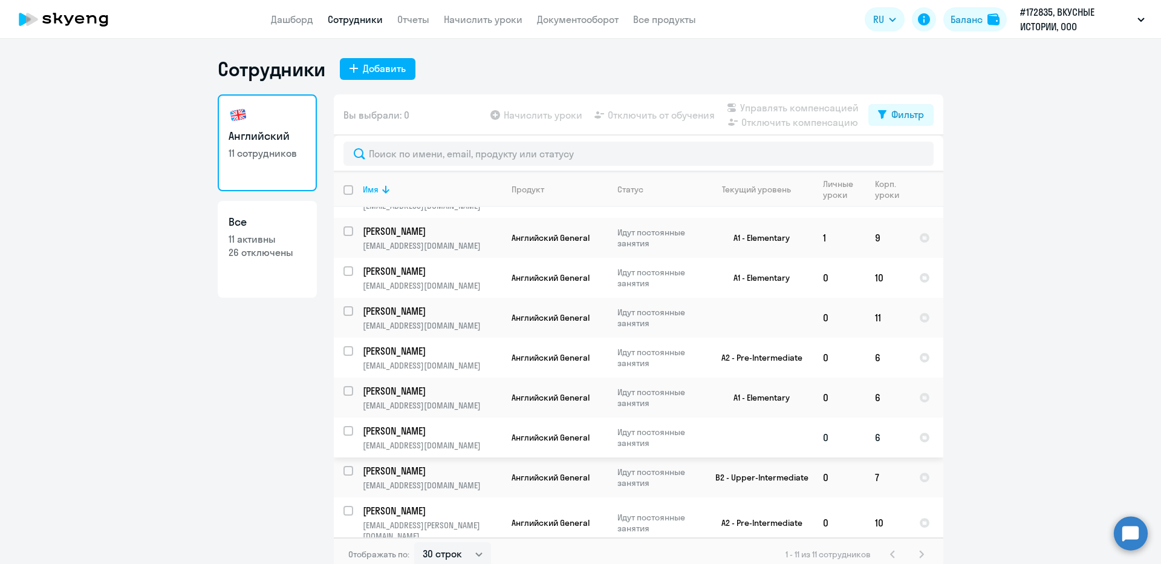  I want to click on td: 1, so click(840, 238).